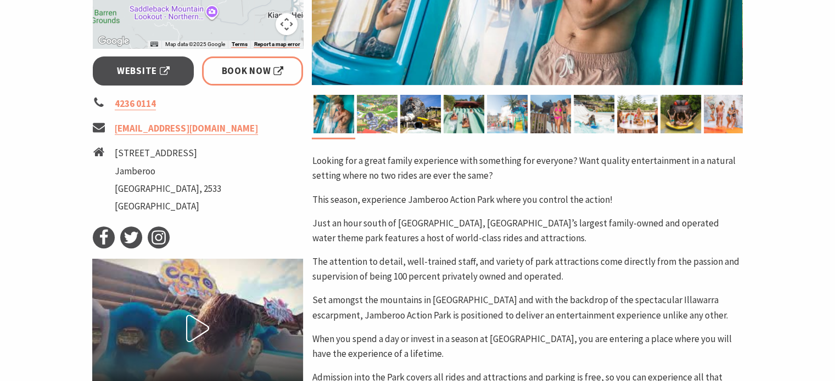 The image size is (835, 381). Describe the element at coordinates (154, 44) in the screenshot. I see `button: Keyboard shortcuts` at that location.